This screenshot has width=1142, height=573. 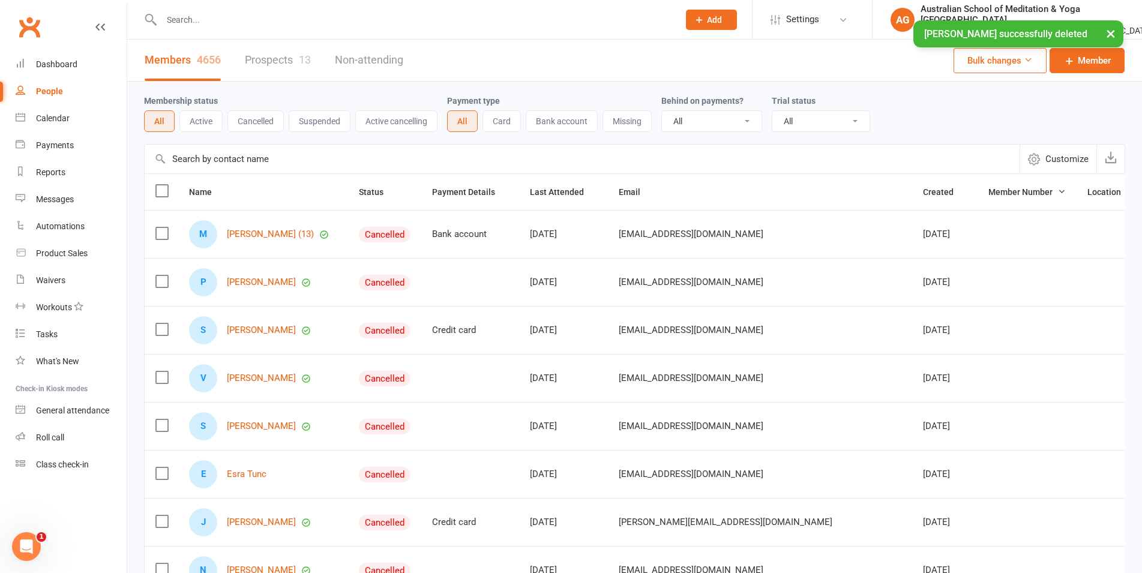 What do you see at coordinates (714, 20) in the screenshot?
I see `span: Add` at bounding box center [714, 20].